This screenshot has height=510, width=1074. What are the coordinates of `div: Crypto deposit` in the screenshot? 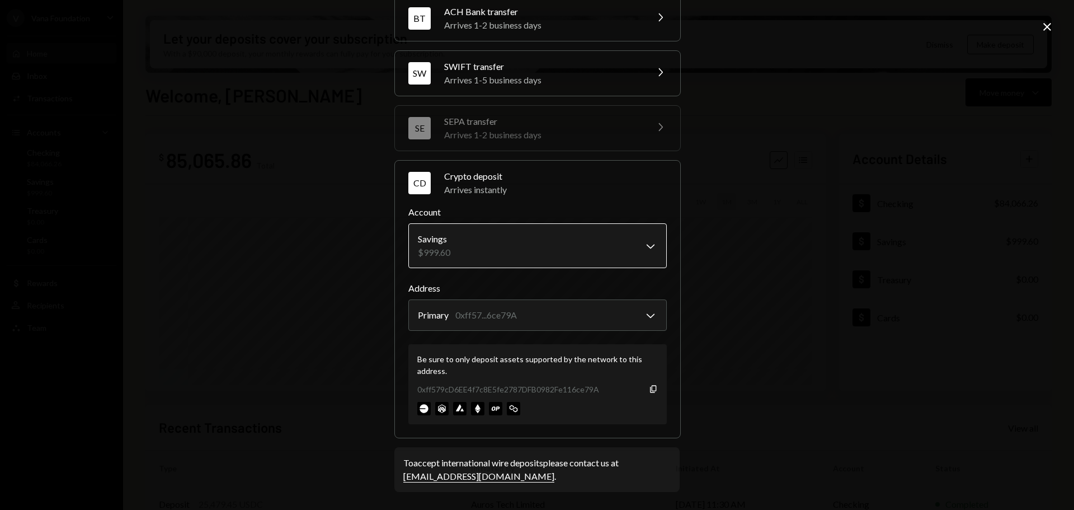 It's located at (555, 176).